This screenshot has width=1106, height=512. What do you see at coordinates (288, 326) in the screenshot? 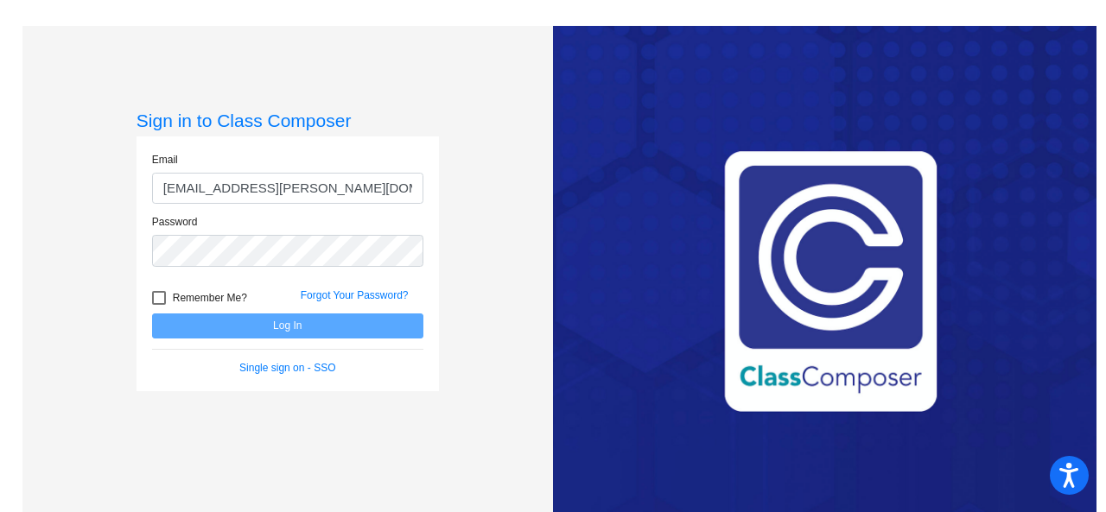
I see `button: Log In` at bounding box center [288, 326].